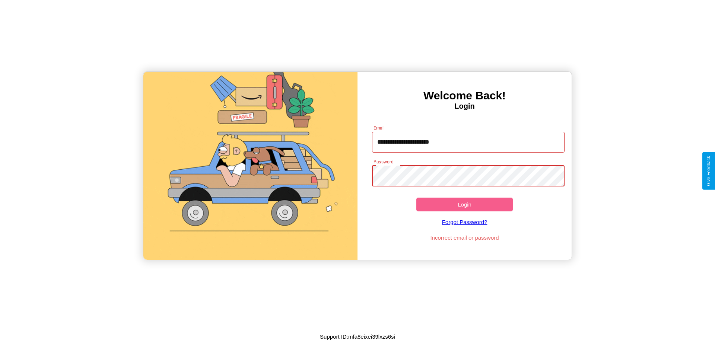 This screenshot has width=715, height=342. What do you see at coordinates (465, 222) in the screenshot?
I see `a: Forgot Password?` at bounding box center [465, 222].